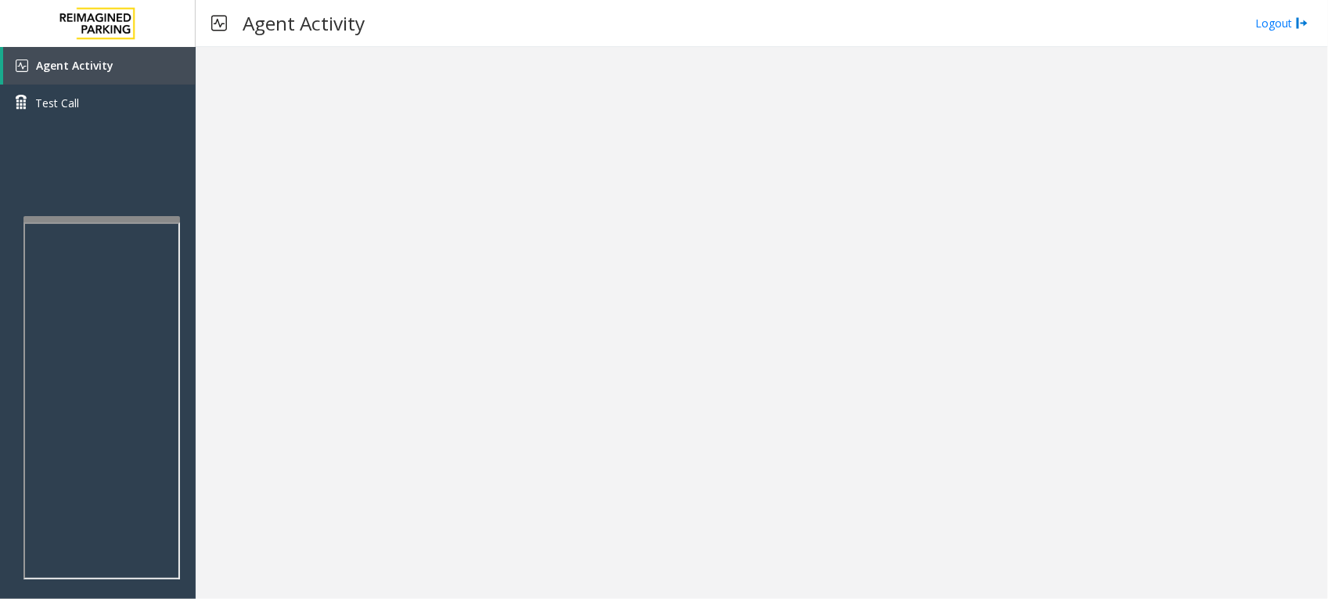 The image size is (1328, 599). I want to click on img: logout, so click(1302, 23).